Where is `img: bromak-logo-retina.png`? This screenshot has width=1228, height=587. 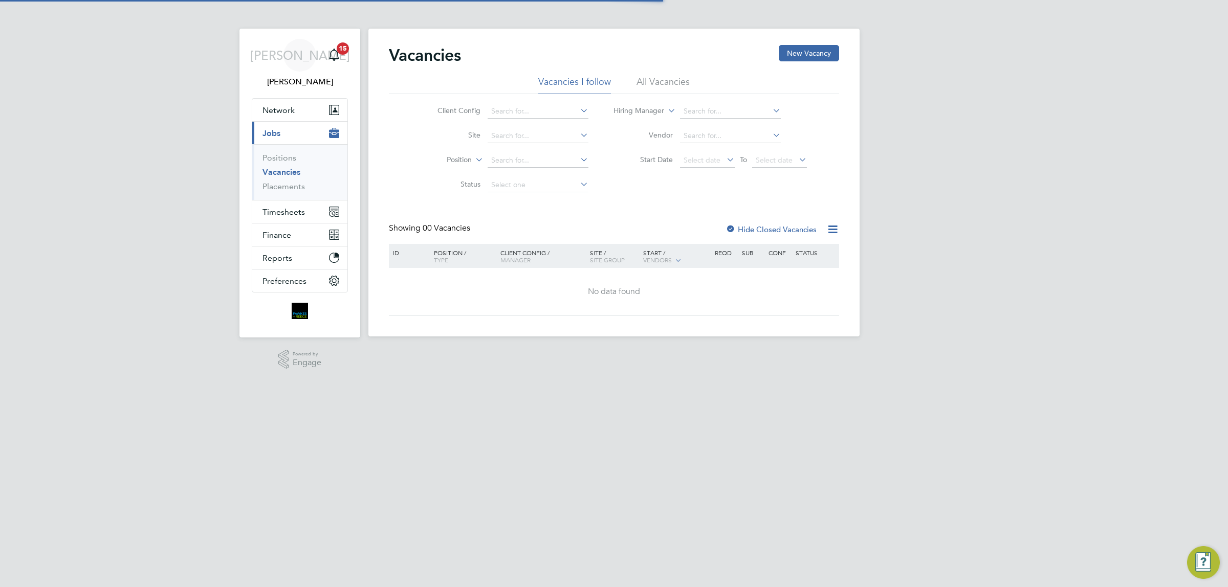
img: bromak-logo-retina.png is located at coordinates (300, 311).